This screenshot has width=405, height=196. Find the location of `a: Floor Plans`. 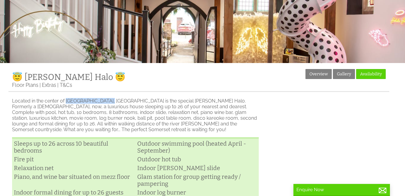

a: Floor Plans is located at coordinates (25, 85).